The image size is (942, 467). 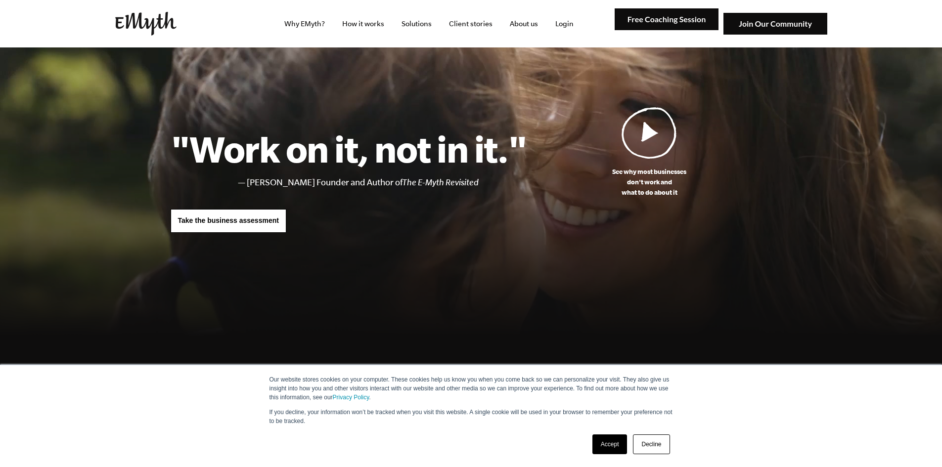 What do you see at coordinates (351, 397) in the screenshot?
I see `a: Privacy Policy` at bounding box center [351, 397].